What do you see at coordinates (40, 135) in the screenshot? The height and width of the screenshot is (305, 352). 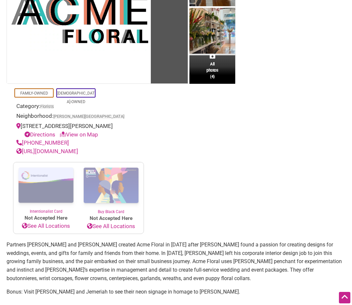 I see `a: Directions` at bounding box center [40, 135].